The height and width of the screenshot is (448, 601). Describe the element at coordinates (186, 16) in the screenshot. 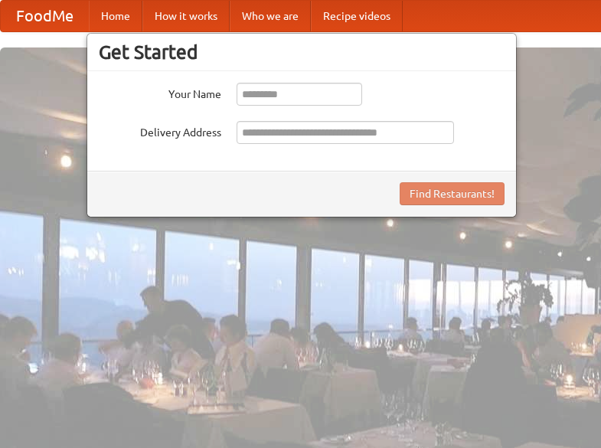

I see `a: How it works` at that location.